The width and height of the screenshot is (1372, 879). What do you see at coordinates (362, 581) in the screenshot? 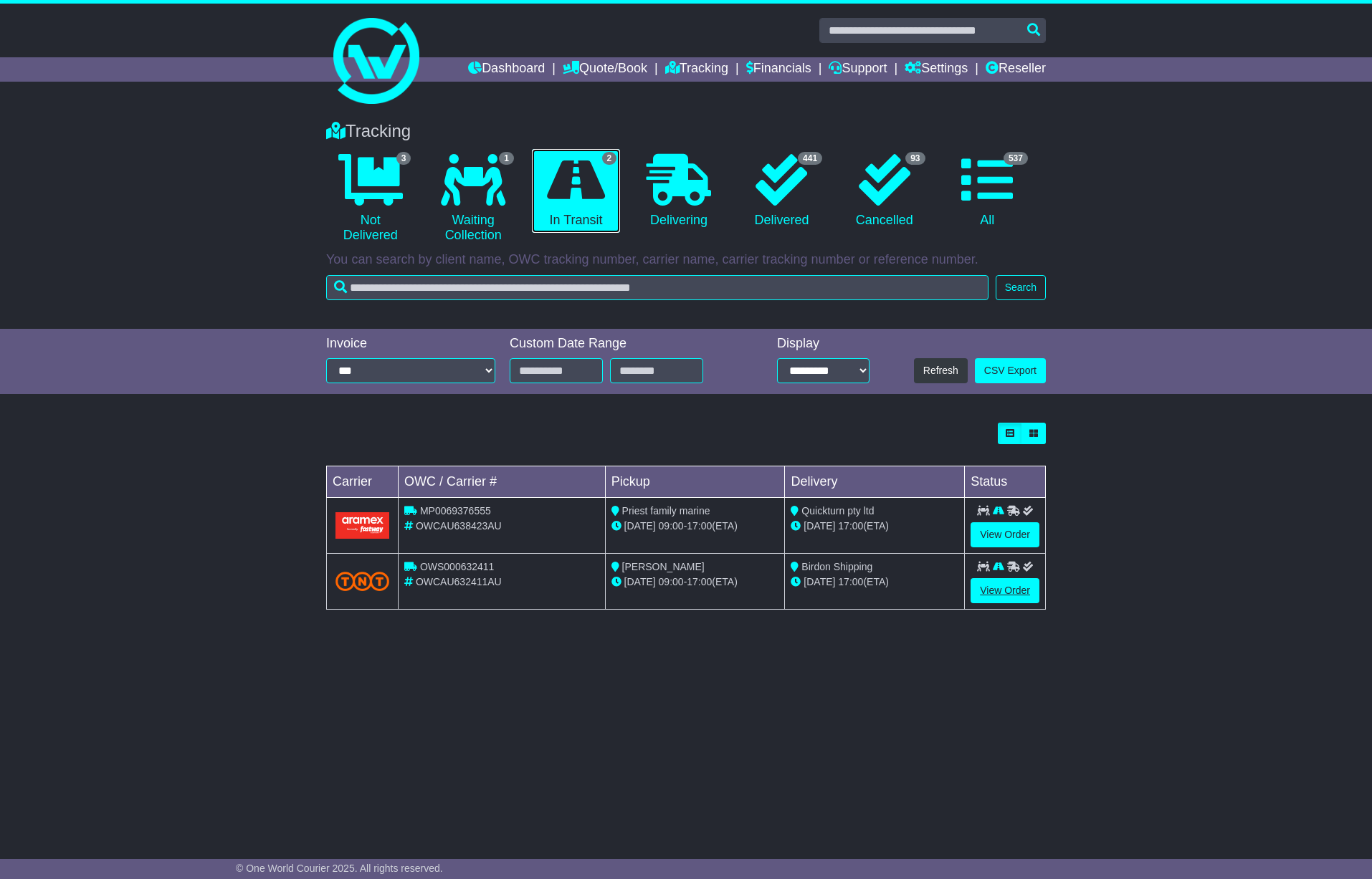
I see `img: TNT_Domestic.png` at bounding box center [362, 581].